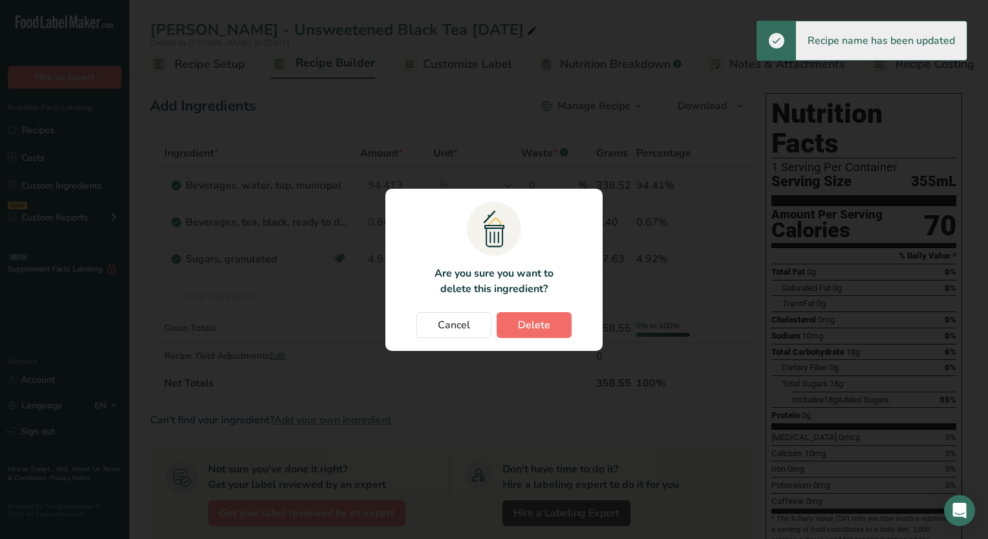 The image size is (988, 539). Describe the element at coordinates (454, 325) in the screenshot. I see `button: Cancel` at that location.